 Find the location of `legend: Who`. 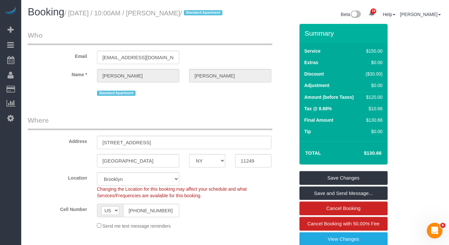

legend: Who is located at coordinates (150, 38).